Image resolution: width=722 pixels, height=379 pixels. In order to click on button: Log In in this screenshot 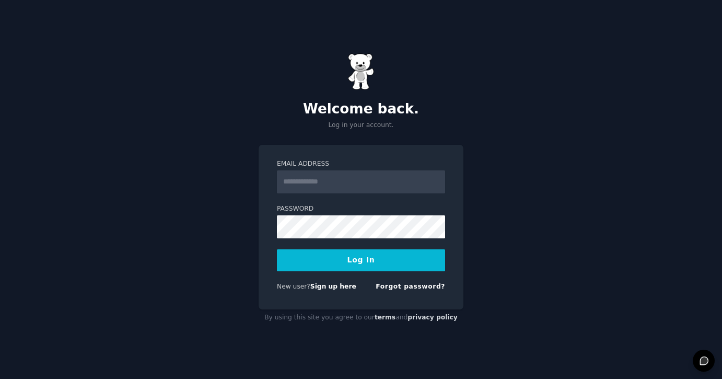, I will do `click(361, 260)`.